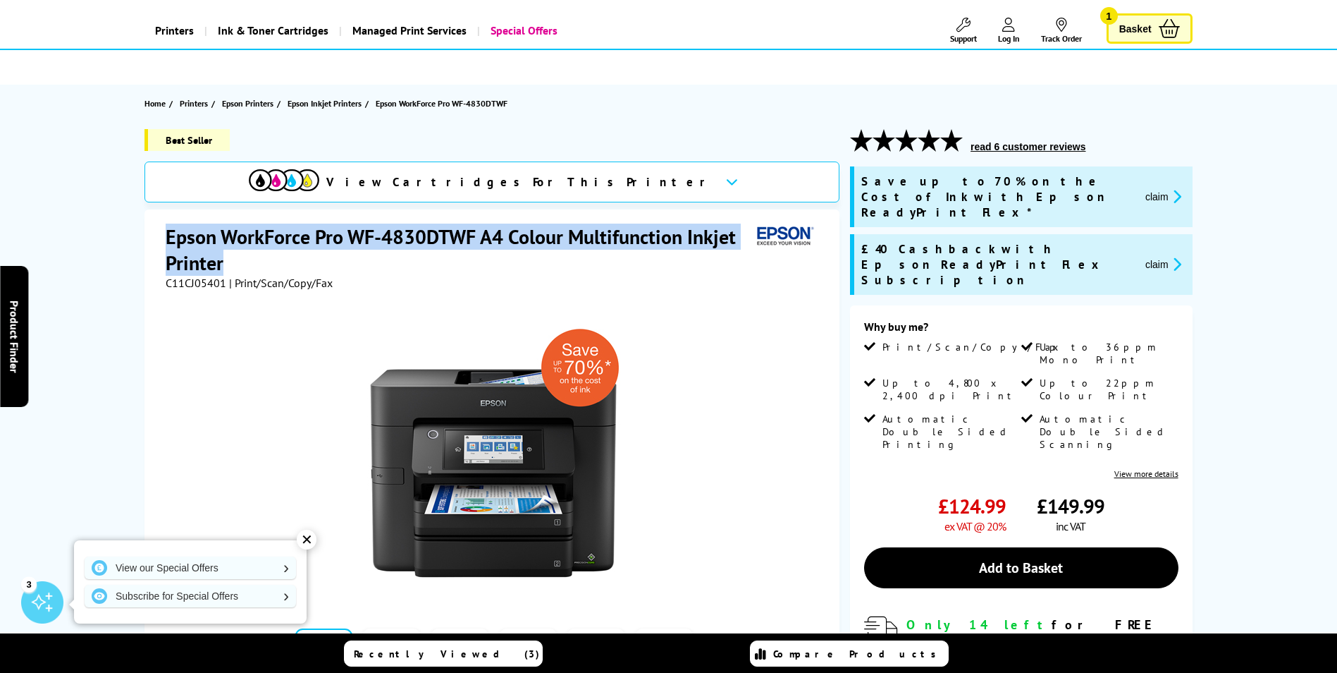 The image size is (1337, 673). I want to click on div: 3, so click(29, 584).